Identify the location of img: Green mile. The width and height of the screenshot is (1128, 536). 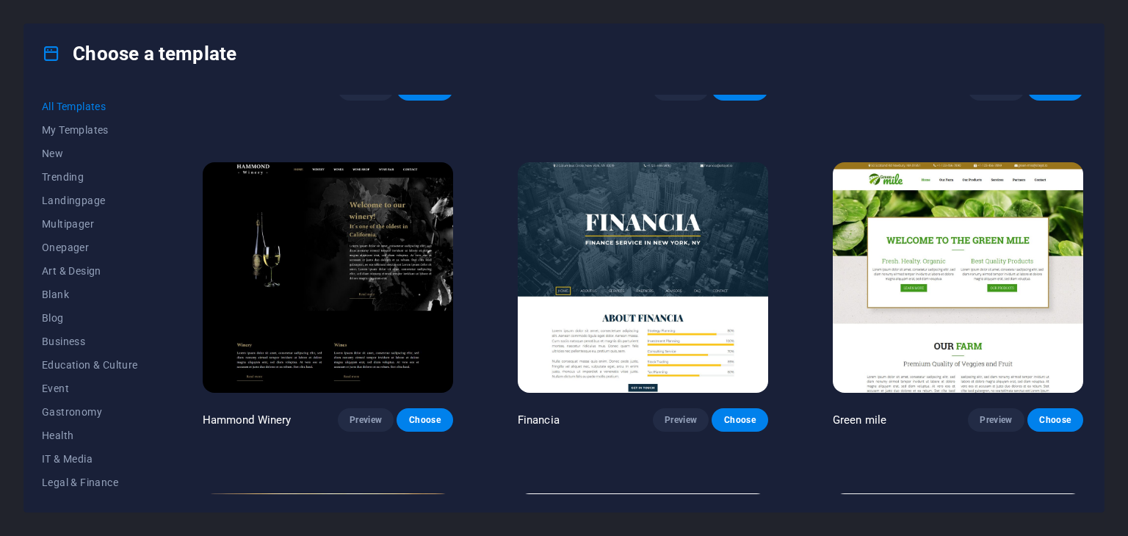
(958, 278).